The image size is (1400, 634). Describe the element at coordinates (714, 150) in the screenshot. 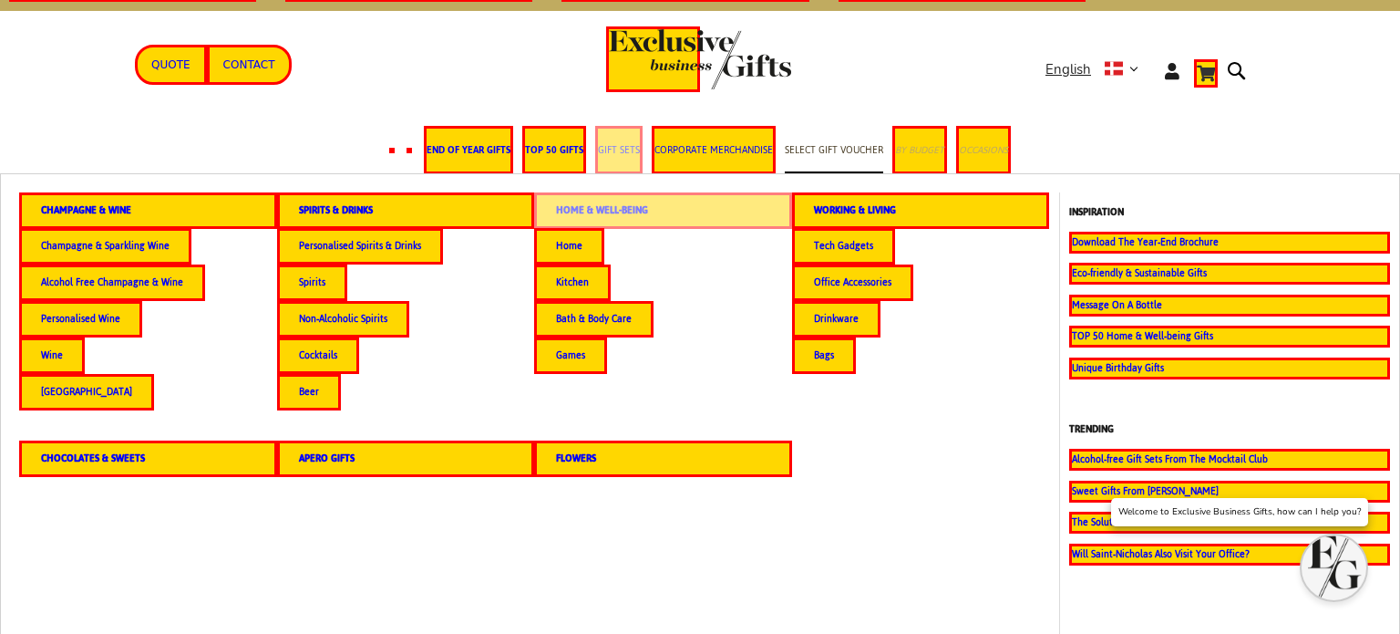

I see `span: Corporate Merchandise` at that location.